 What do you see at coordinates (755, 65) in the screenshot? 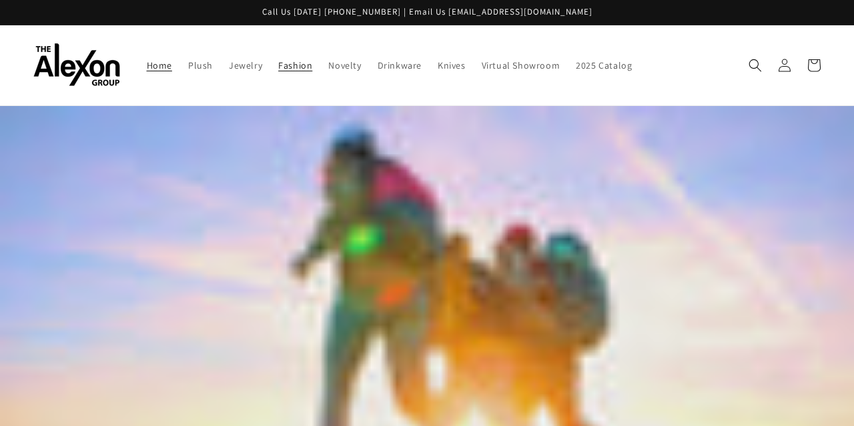
I see `summary: Search` at bounding box center [755, 65].